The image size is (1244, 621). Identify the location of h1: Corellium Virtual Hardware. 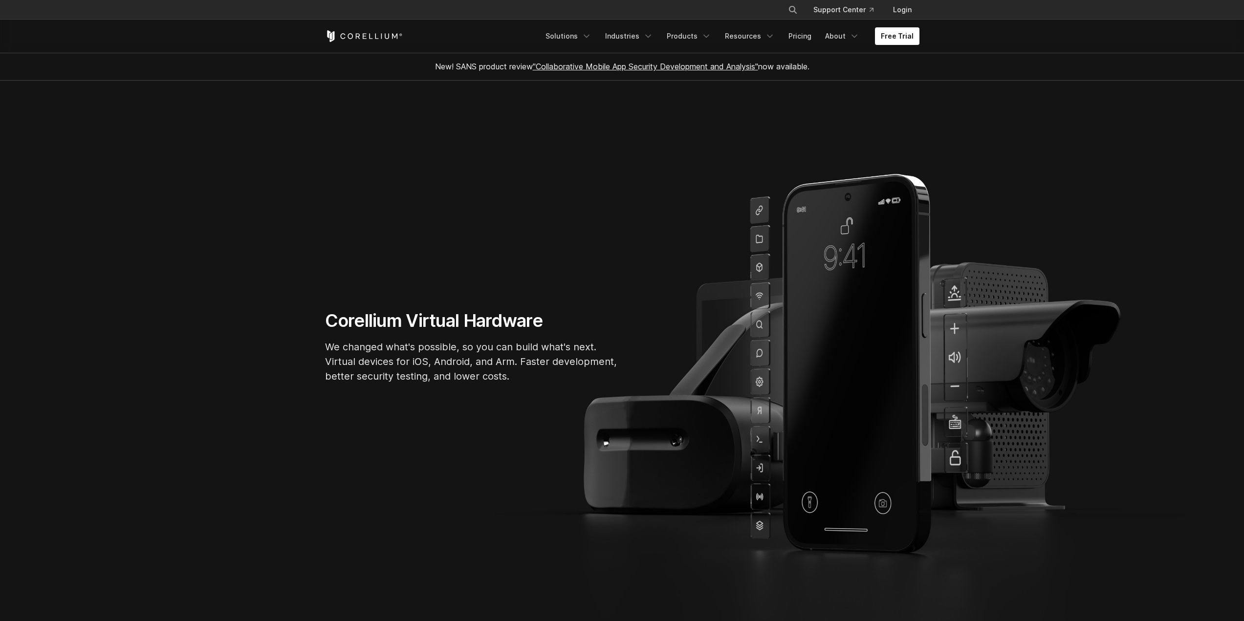
(472, 321).